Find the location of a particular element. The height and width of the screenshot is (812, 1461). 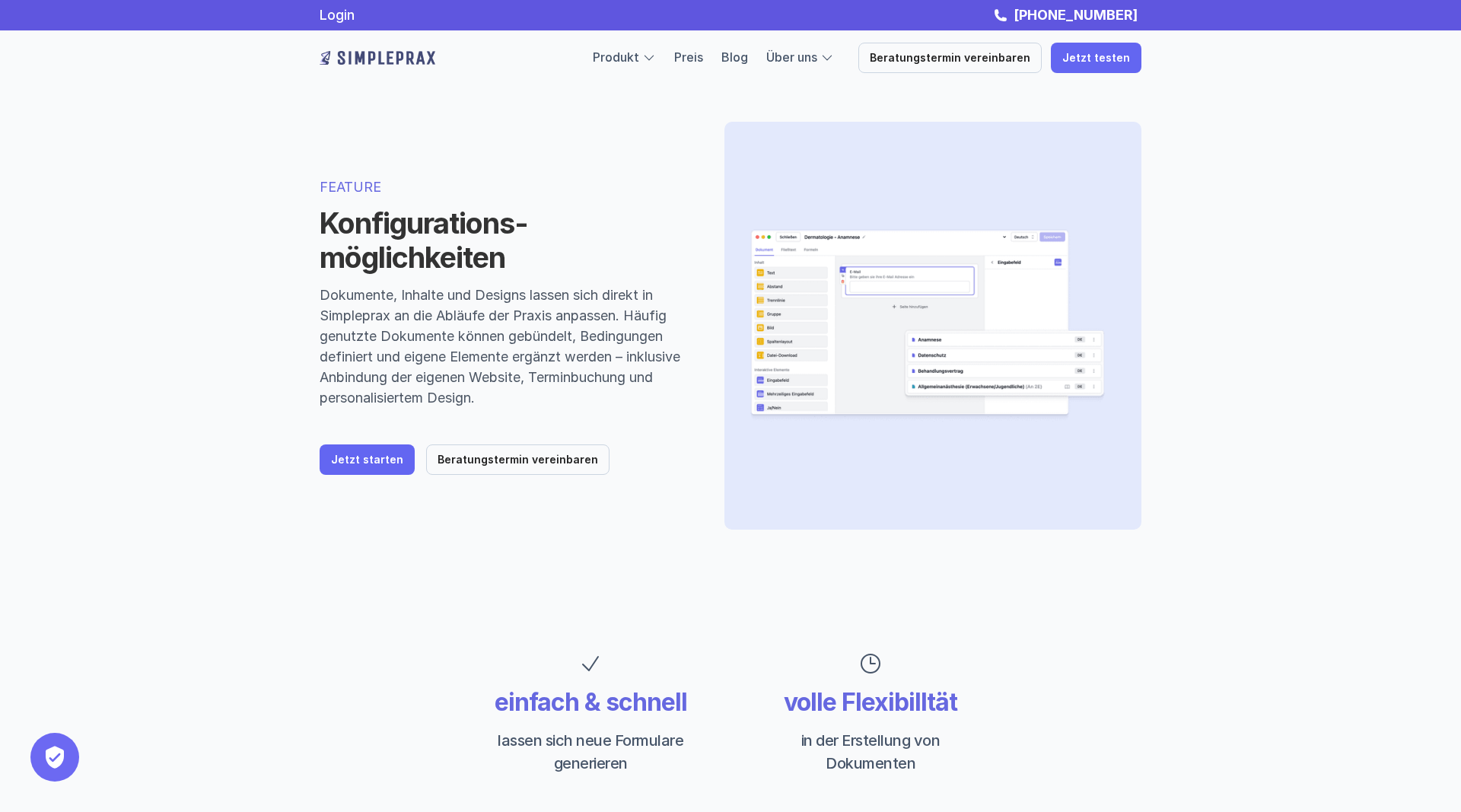

p: Dokumente, Inhalte und Designs lassen sich direkt in Simpleprax an die Abläufe der Praxis anpasse... is located at coordinates (504, 346).